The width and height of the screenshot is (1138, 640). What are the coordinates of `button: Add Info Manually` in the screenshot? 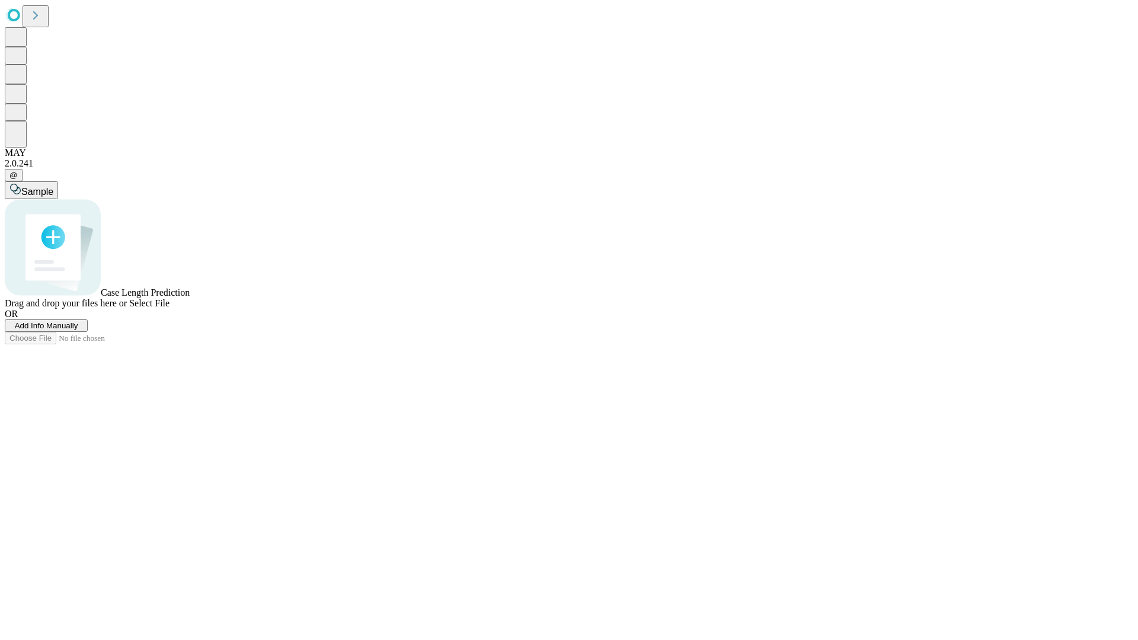 It's located at (46, 325).